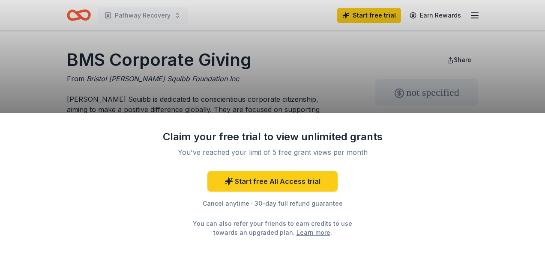 This screenshot has width=545, height=254. I want to click on div: You can also refer your friends to earn credits to use towards an upgraded plan. ., so click(272, 228).